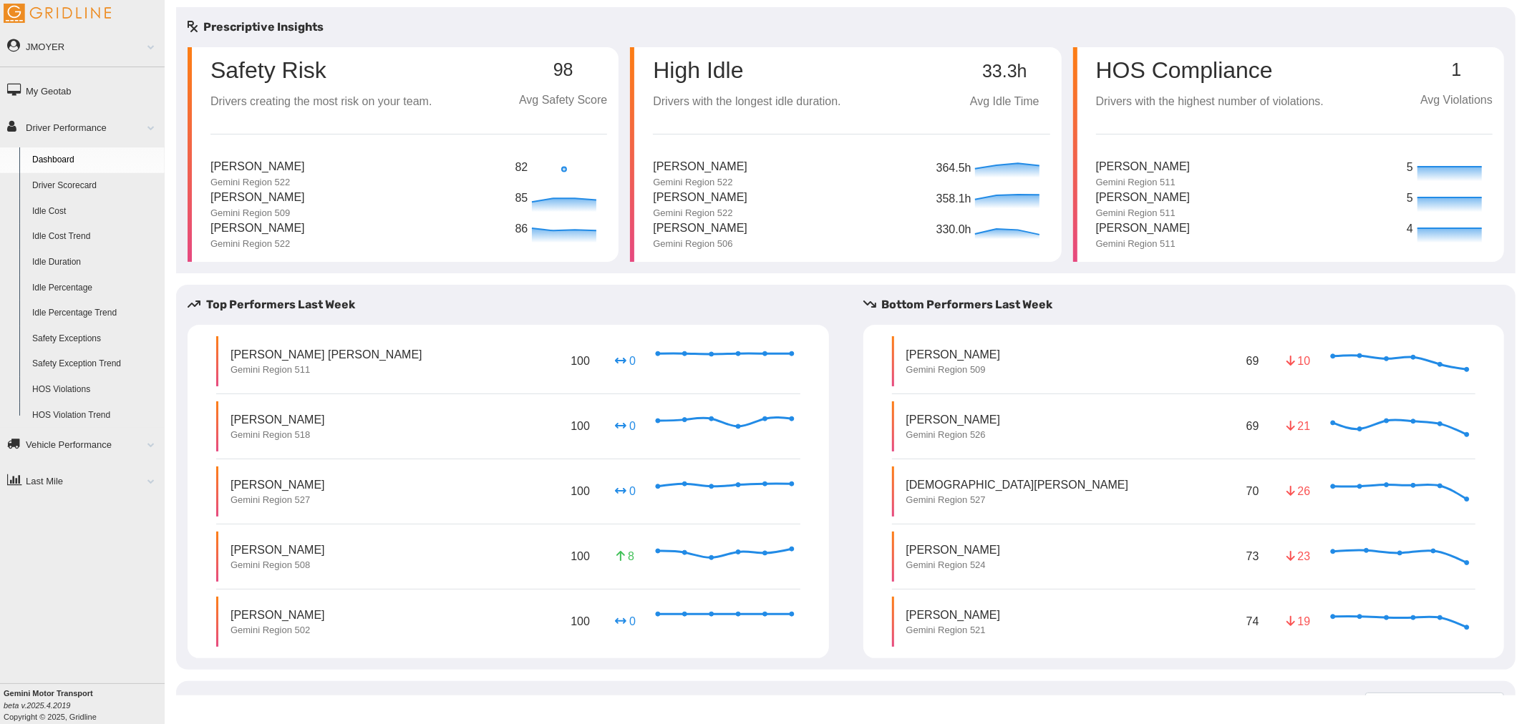  What do you see at coordinates (1410, 229) in the screenshot?
I see `p: 4` at bounding box center [1410, 229].